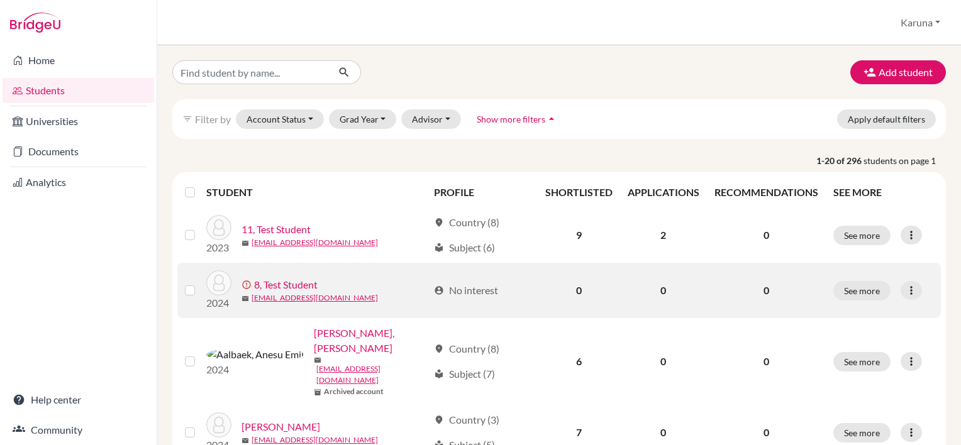 The image size is (961, 445). Describe the element at coordinates (280, 119) in the screenshot. I see `button: Account Status` at that location.